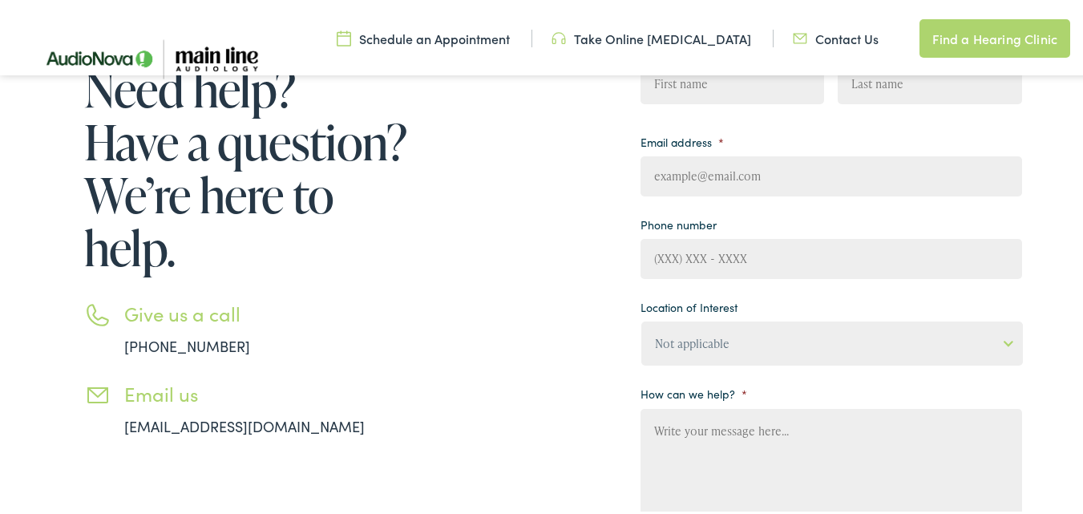 The height and width of the screenshot is (514, 1083). What do you see at coordinates (269, 310) in the screenshot?
I see `h3: Give us a call` at bounding box center [269, 310].